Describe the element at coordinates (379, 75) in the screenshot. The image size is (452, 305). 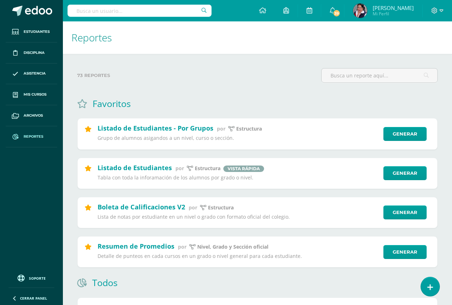
I see `input: Busca un reporte aquí...` at that location.